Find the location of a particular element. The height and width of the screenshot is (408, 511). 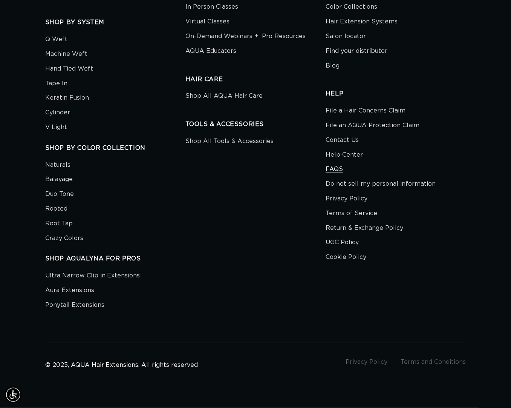

a: Hand Tied Weft is located at coordinates (69, 69).